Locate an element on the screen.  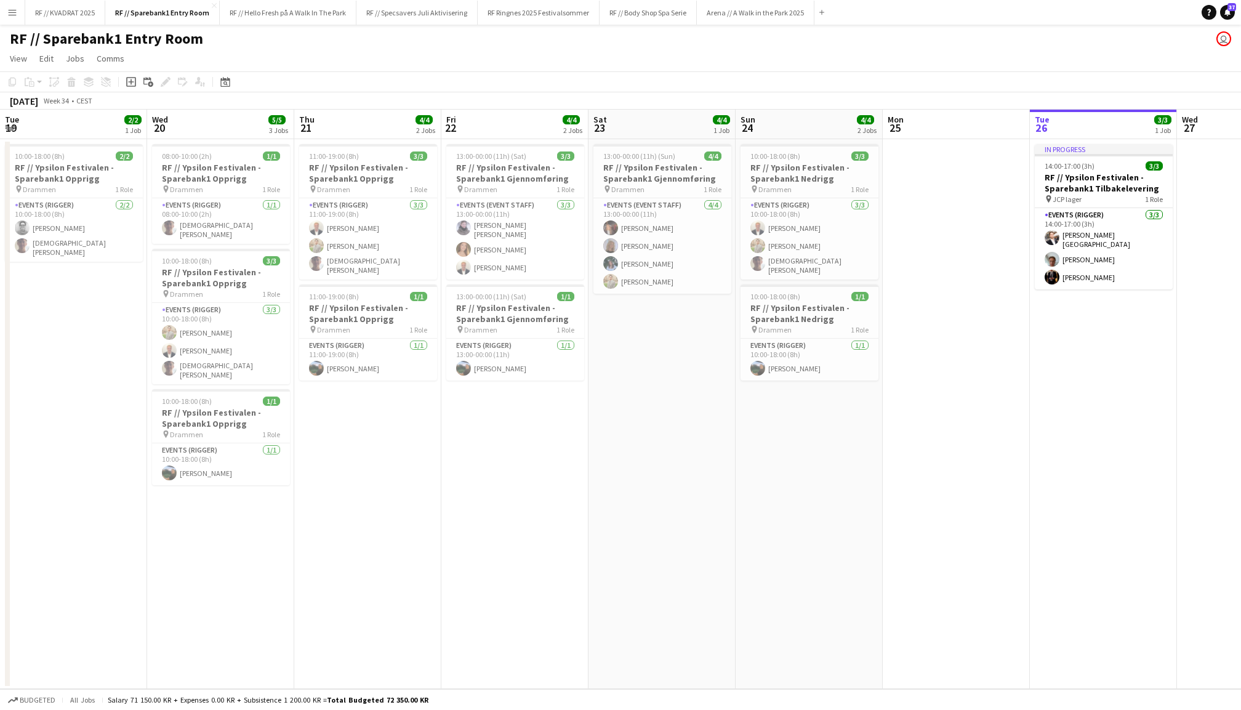
span: 19 is located at coordinates (11, 127).